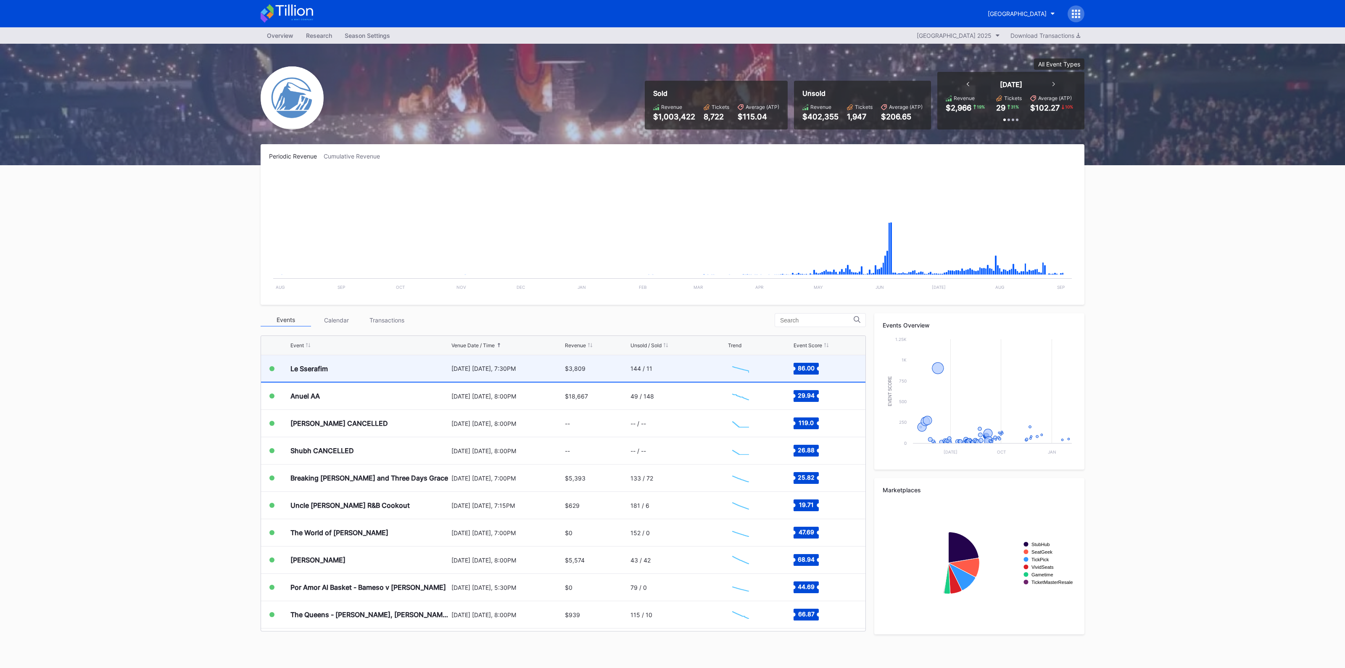 This screenshot has height=668, width=1345. I want to click on div: Unsold, so click(863, 93).